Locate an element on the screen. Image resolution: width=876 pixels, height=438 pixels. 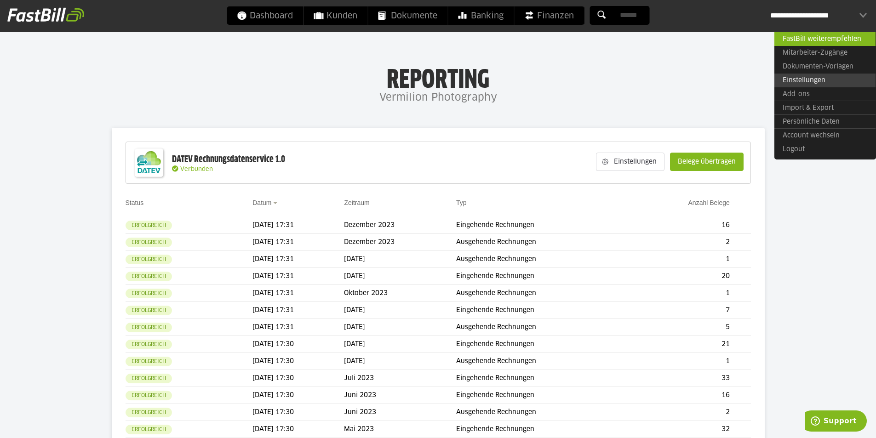
a: Kunden is located at coordinates (335, 16).